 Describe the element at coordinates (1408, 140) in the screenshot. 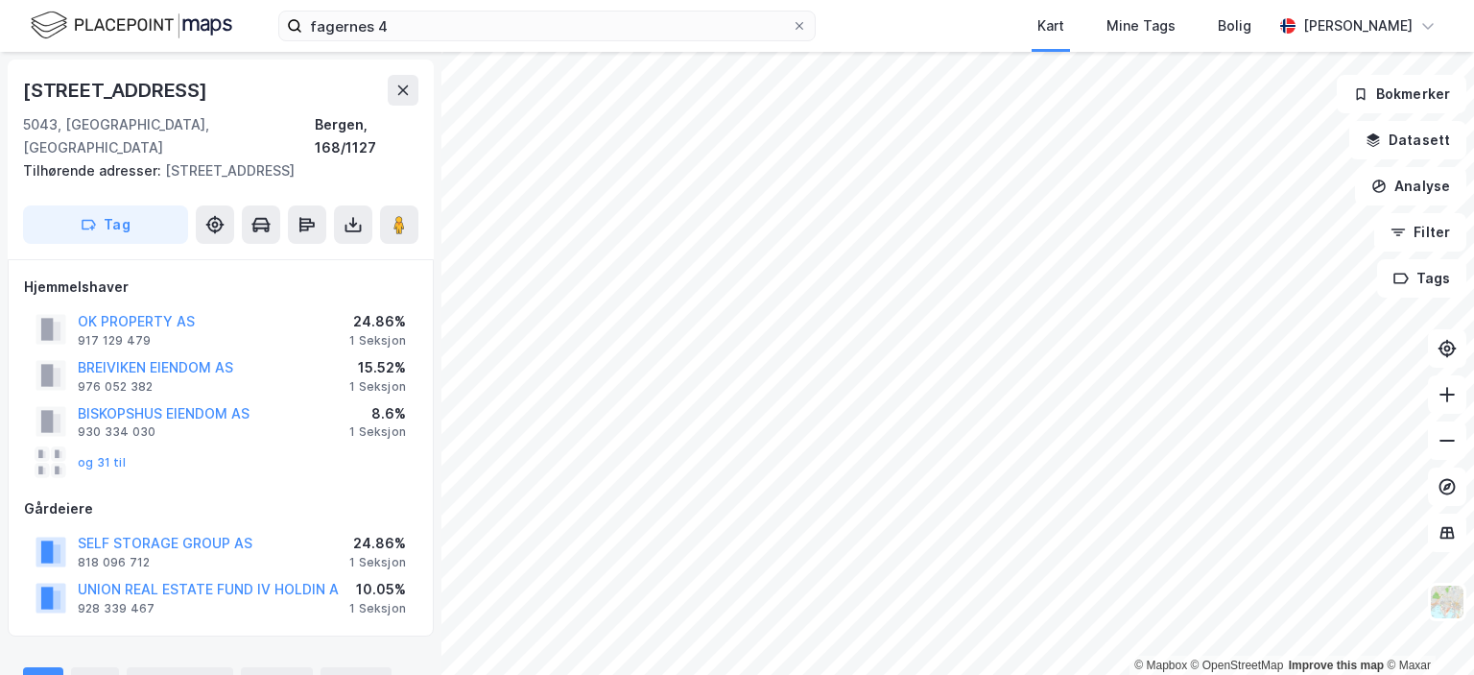

I see `button: Datasett` at that location.